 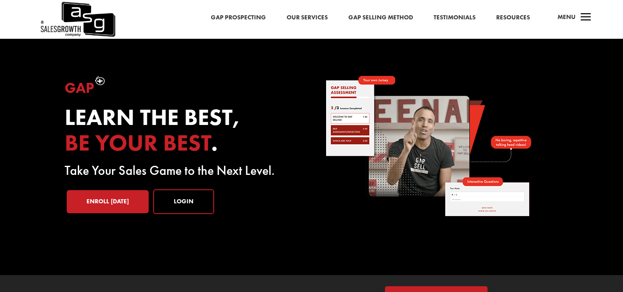 What do you see at coordinates (513, 18) in the screenshot?
I see `a: Resources` at bounding box center [513, 18].